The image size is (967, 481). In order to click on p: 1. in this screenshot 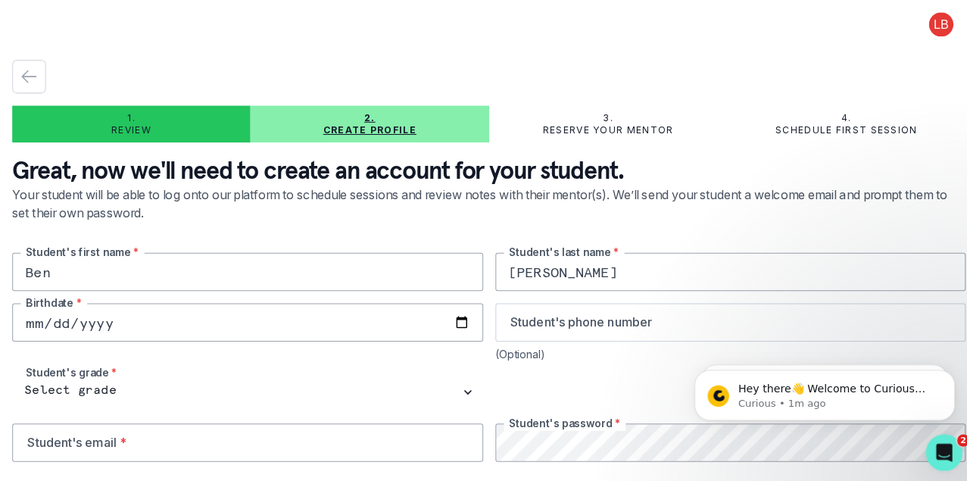, I will do `click(129, 117)`.